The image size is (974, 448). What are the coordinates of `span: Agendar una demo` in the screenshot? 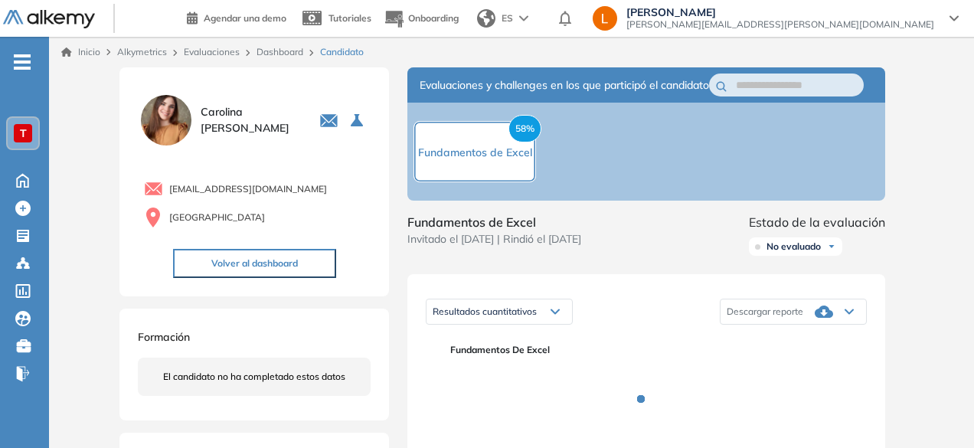 It's located at (245, 18).